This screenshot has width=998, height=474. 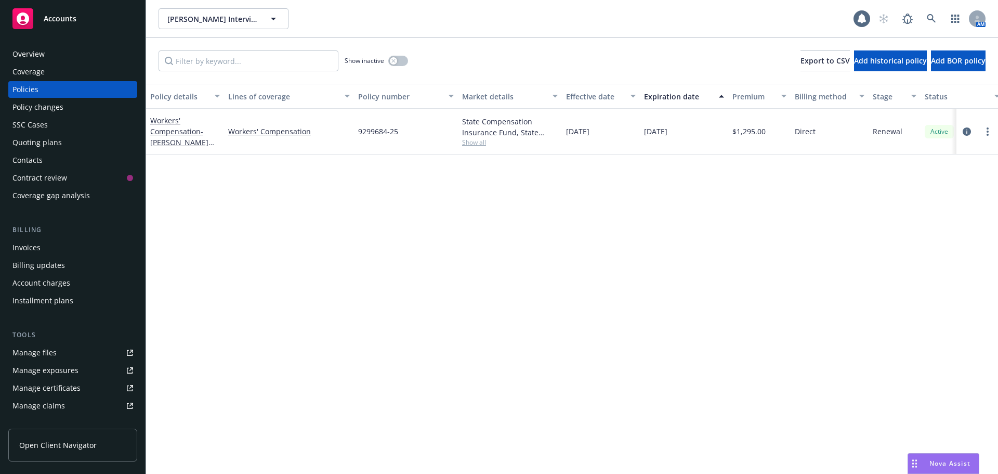 What do you see at coordinates (679, 96) in the screenshot?
I see `div: Expiration date` at bounding box center [679, 96].